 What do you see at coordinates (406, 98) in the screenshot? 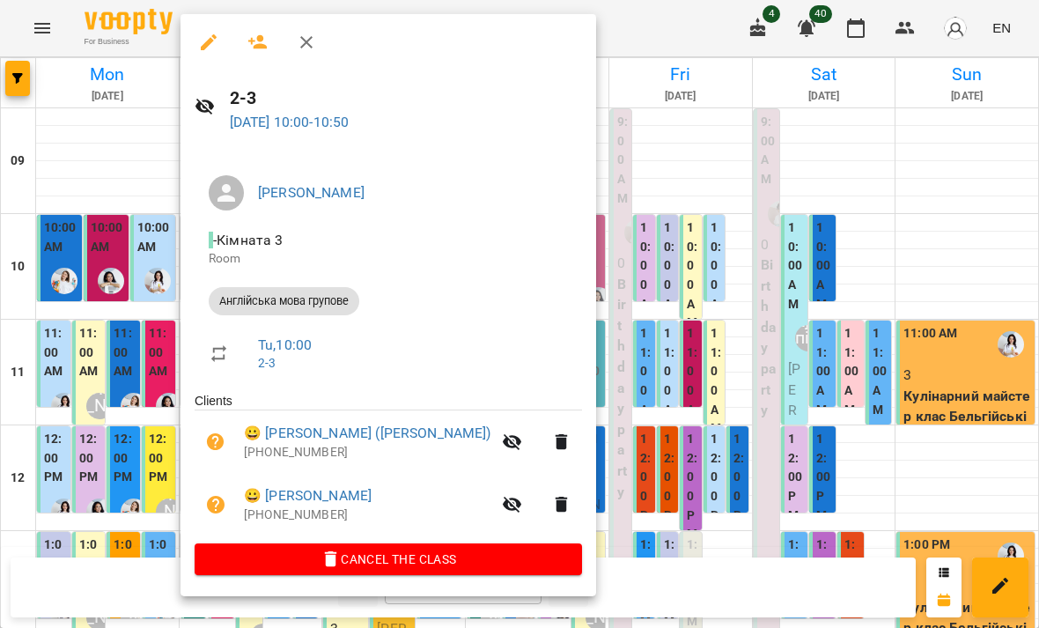
I see `h6: 2-3` at bounding box center [406, 98].